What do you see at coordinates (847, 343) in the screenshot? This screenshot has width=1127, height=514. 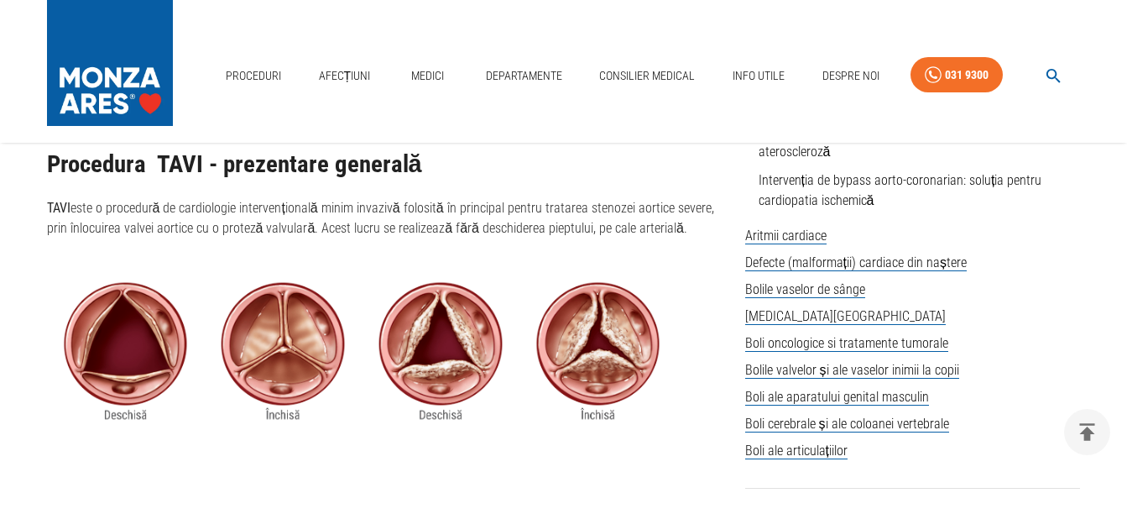 I see `span: Boli oncologice si tratamente tumorale` at bounding box center [847, 343].